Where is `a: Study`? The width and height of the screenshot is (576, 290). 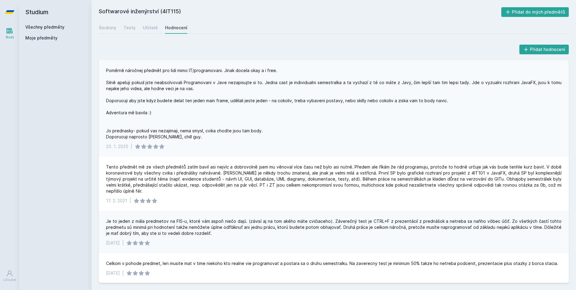
a: Study is located at coordinates (10, 33).